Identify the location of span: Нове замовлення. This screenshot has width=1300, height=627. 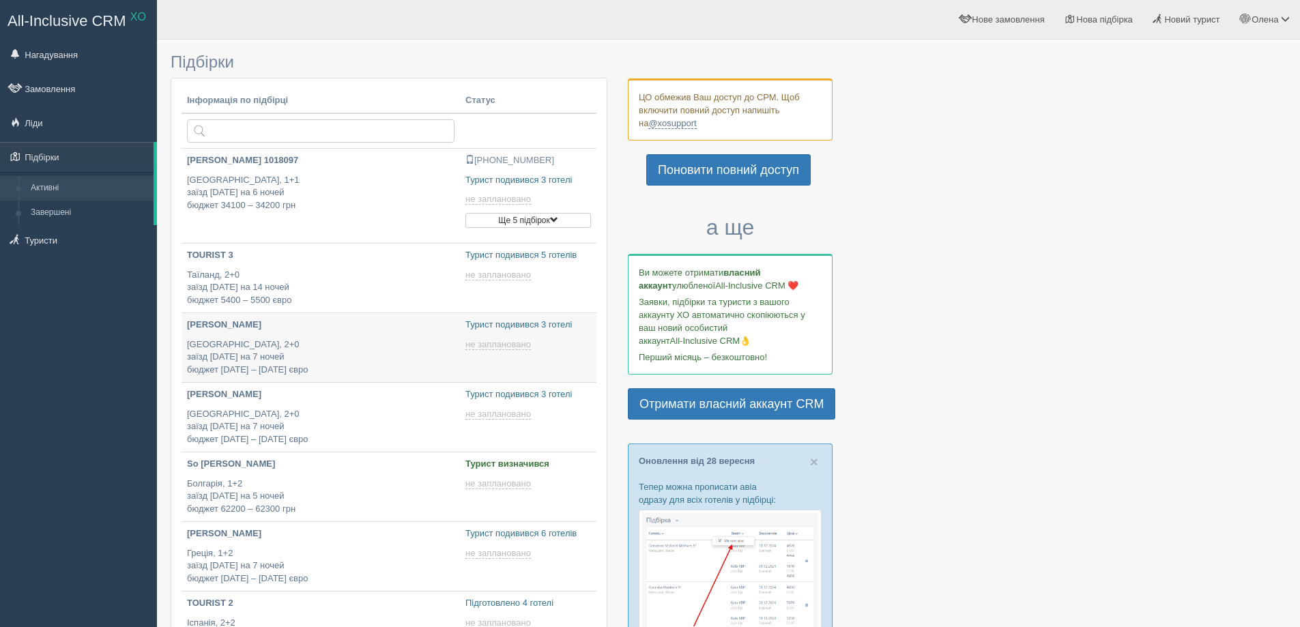
(1008, 19).